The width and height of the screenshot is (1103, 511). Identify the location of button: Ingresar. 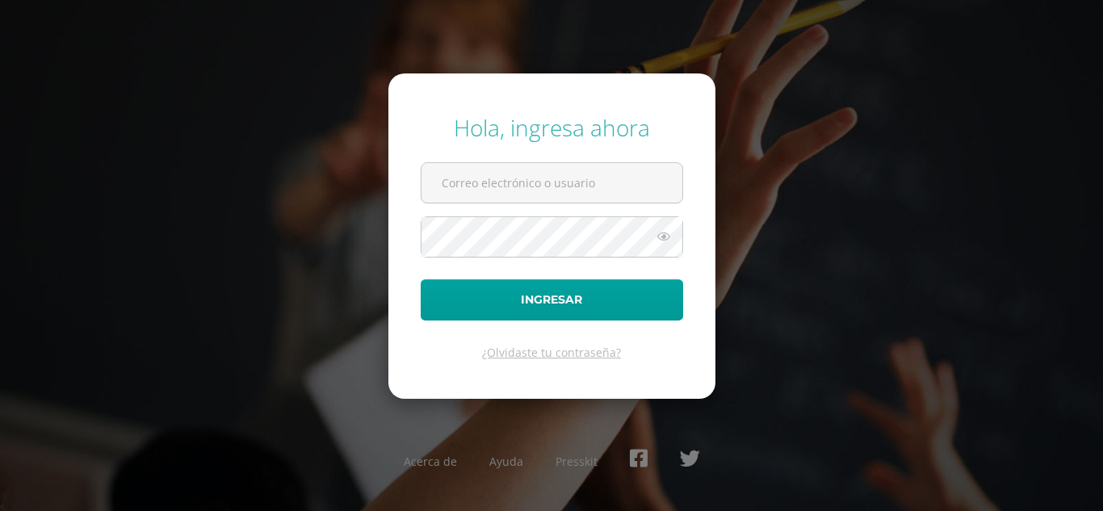
(552, 300).